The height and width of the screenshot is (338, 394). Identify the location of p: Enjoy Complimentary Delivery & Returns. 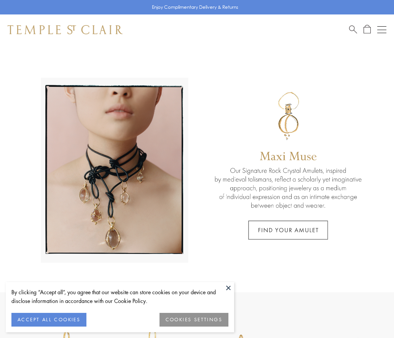
(195, 7).